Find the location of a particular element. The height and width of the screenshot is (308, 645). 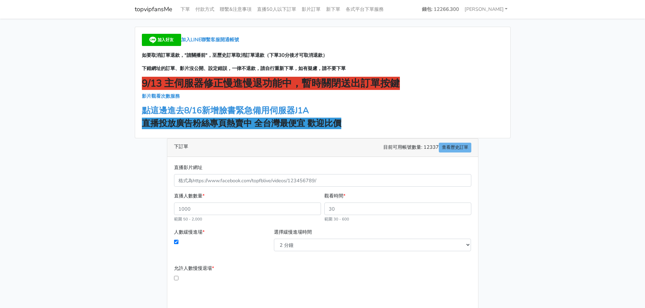

label: 直播人數數量 is located at coordinates (189, 196).